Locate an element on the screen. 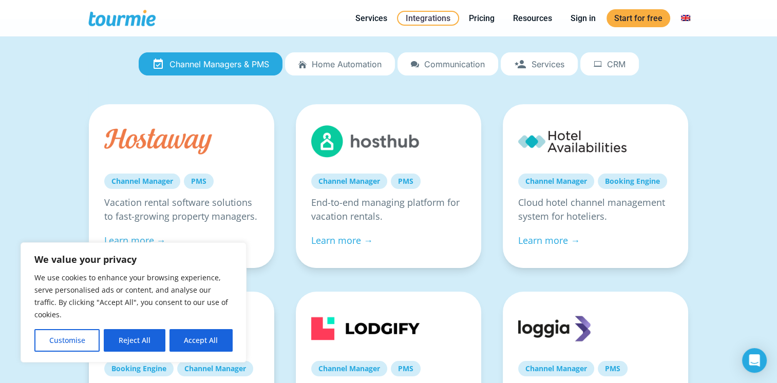 Image resolution: width=777 pixels, height=383 pixels. a: Start for free is located at coordinates (638, 18).